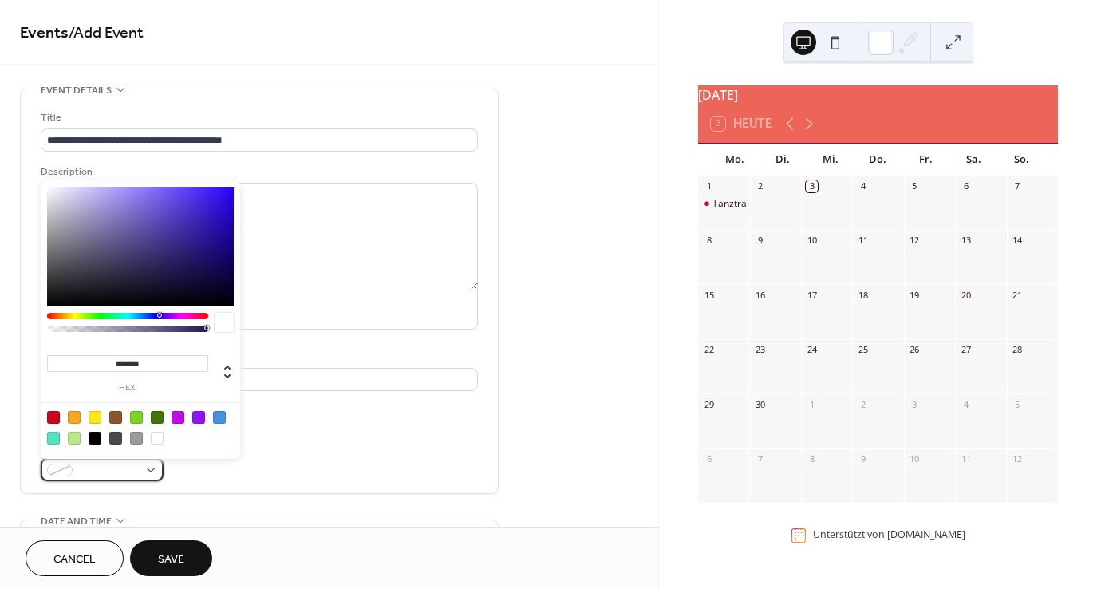 The width and height of the screenshot is (1097, 589). What do you see at coordinates (219, 417) in the screenshot?
I see `div: #4A90E2` at bounding box center [219, 417].